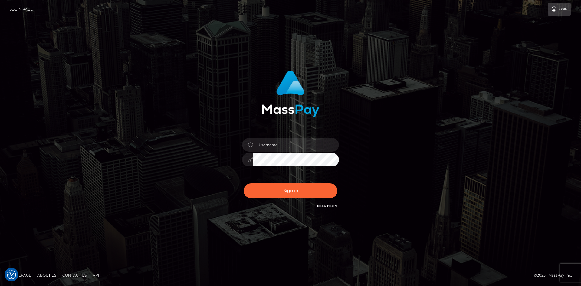 The image size is (581, 286). What do you see at coordinates (96, 275) in the screenshot?
I see `a: API` at bounding box center [96, 275].